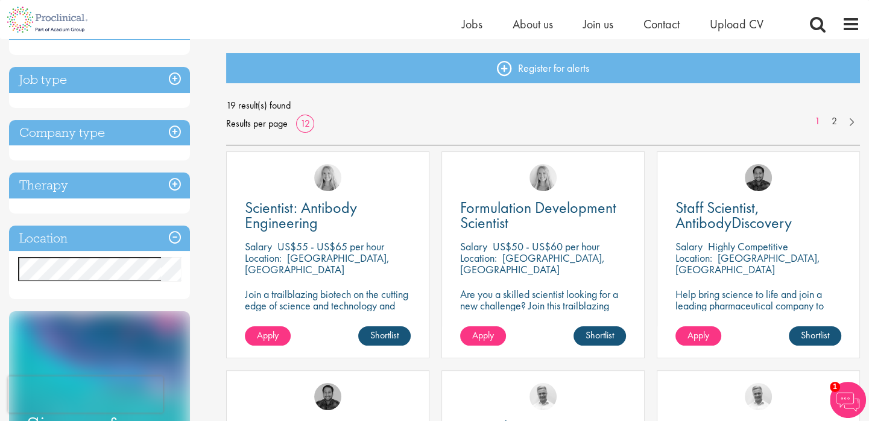  What do you see at coordinates (99, 185) in the screenshot?
I see `h3: Therapy` at bounding box center [99, 185].